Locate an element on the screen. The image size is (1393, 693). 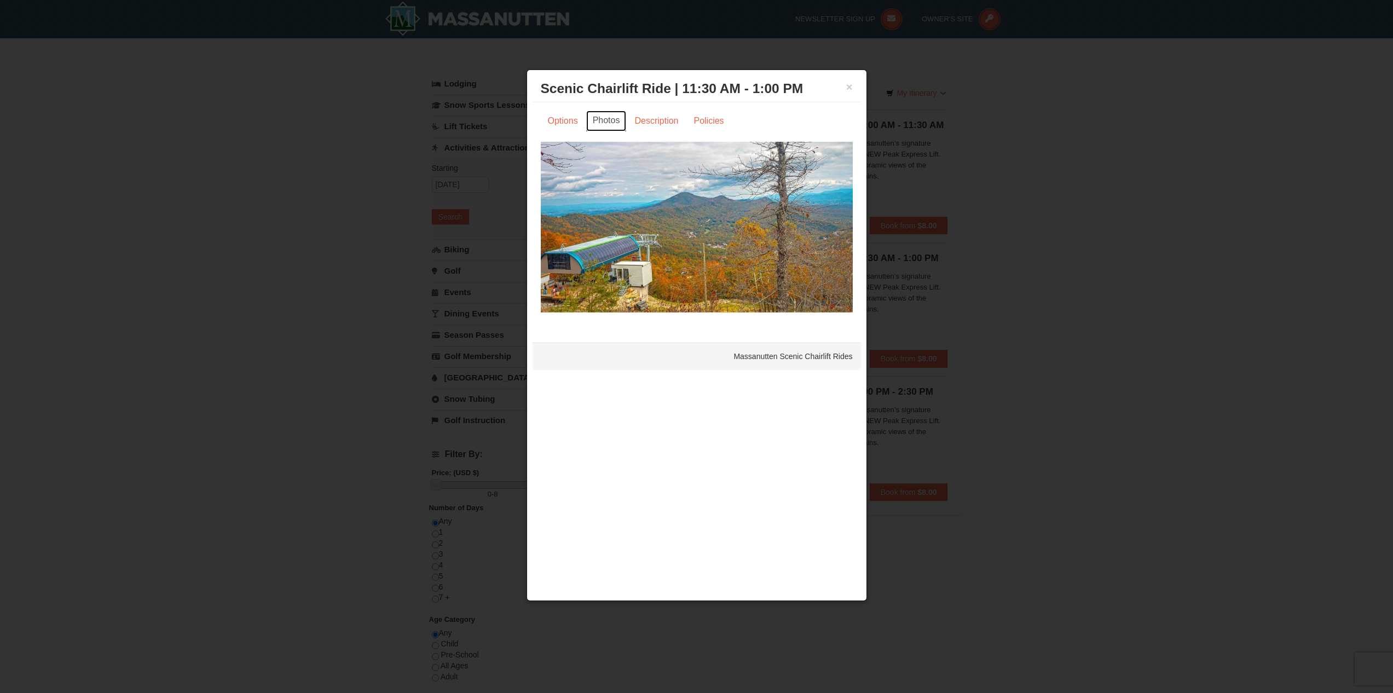
h3: Scenic Chairlift Ride | 11:30 AM - 1:00 PM is located at coordinates (697, 89).